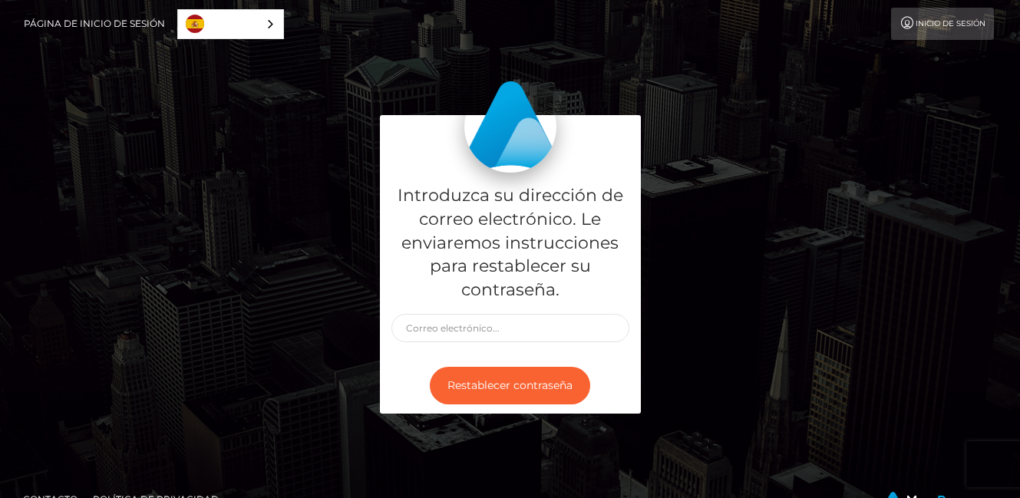 This screenshot has width=1020, height=498. Describe the element at coordinates (509, 385) in the screenshot. I see `button: Restablecer contraseña` at that location.